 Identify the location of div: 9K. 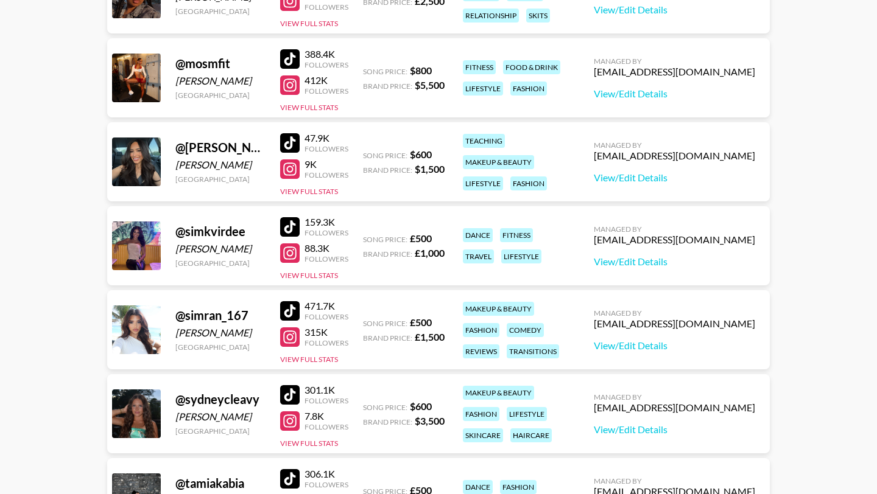
(326, 164).